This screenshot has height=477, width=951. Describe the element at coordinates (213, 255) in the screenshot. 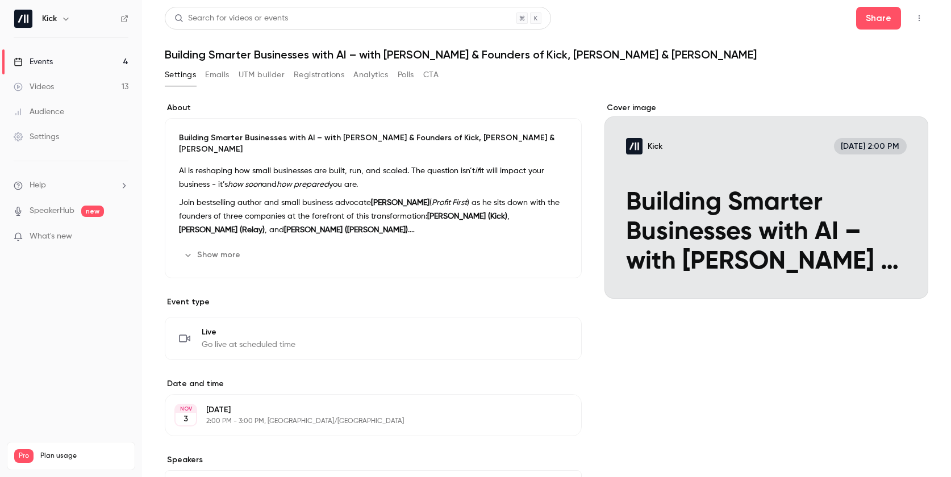

I see `button: Show more` at that location.